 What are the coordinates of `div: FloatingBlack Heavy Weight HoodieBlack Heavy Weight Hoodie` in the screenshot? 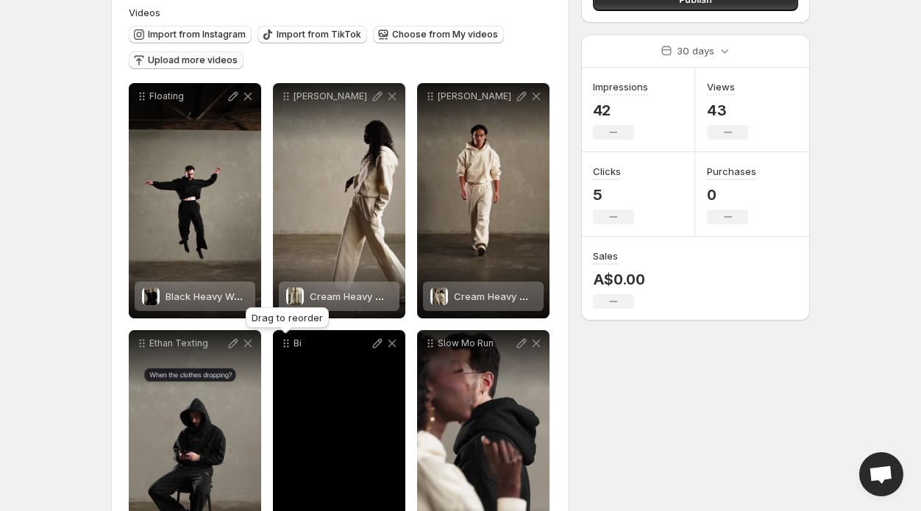 It's located at (195, 201).